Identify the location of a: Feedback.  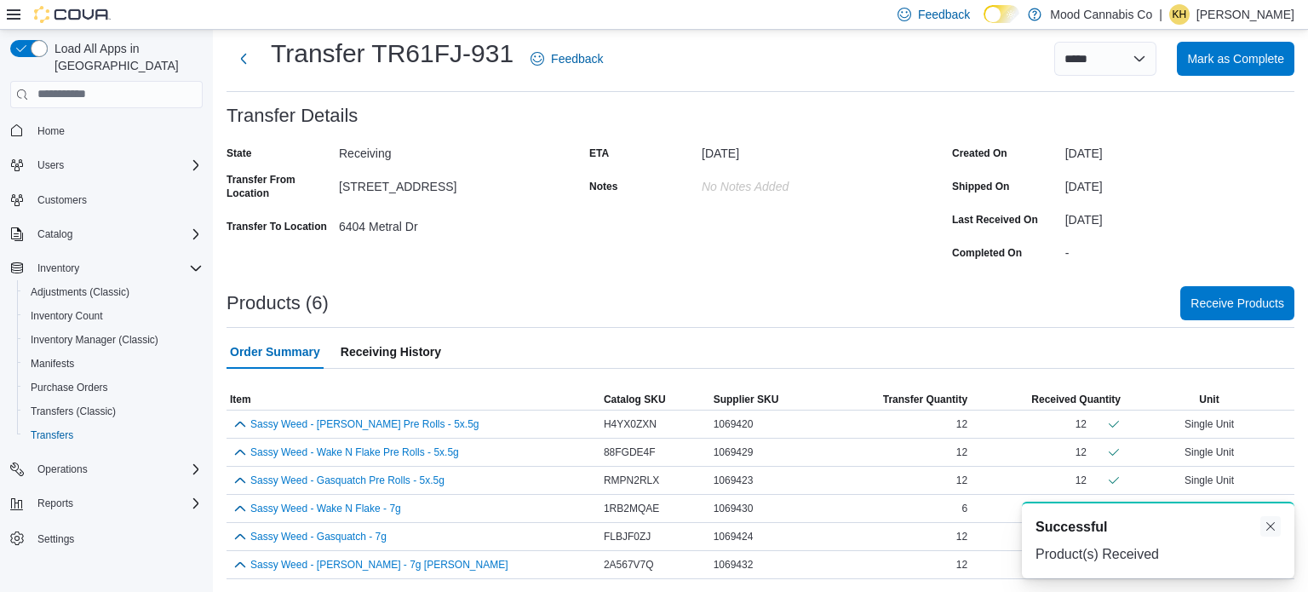
(566, 59).